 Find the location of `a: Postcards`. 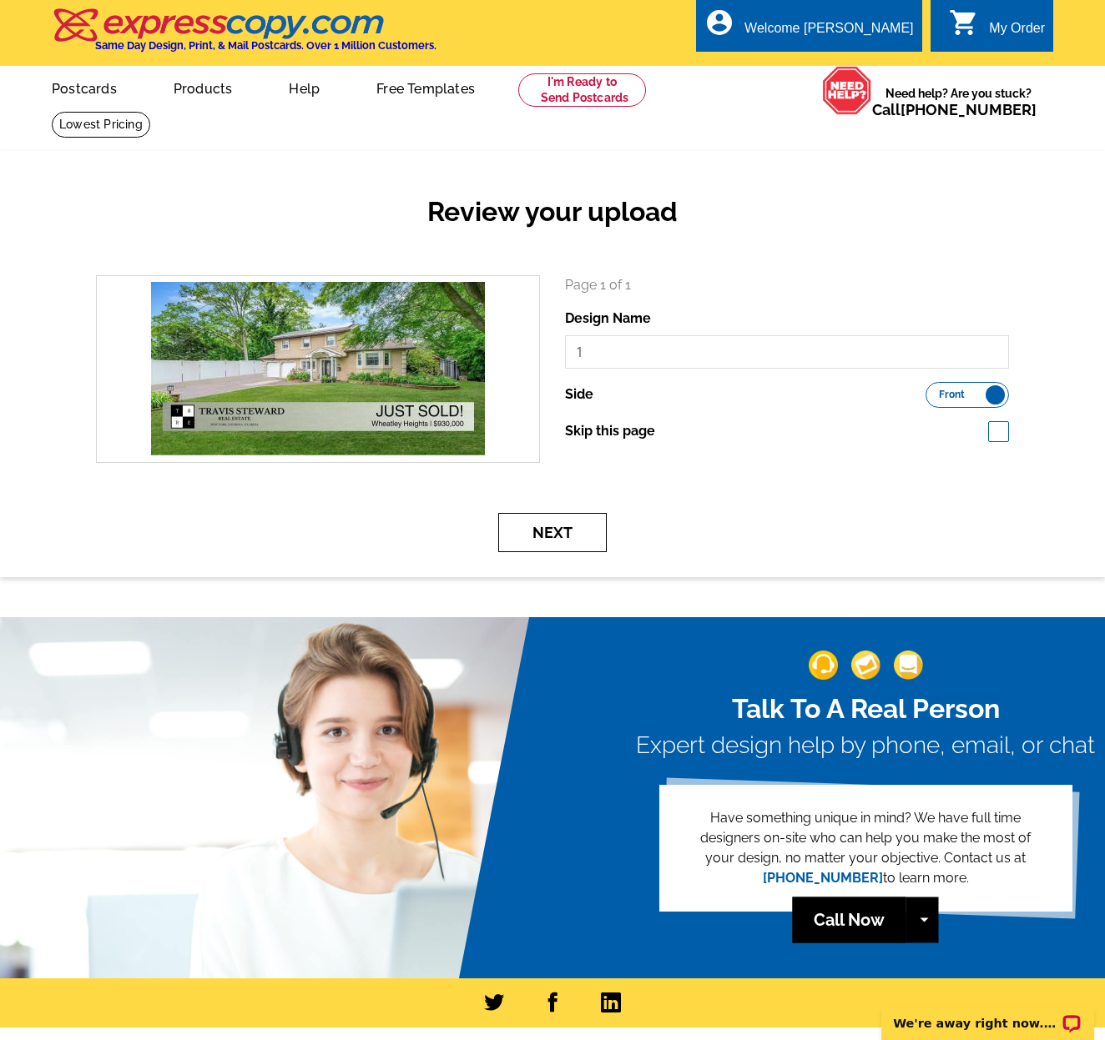

a: Postcards is located at coordinates (84, 87).